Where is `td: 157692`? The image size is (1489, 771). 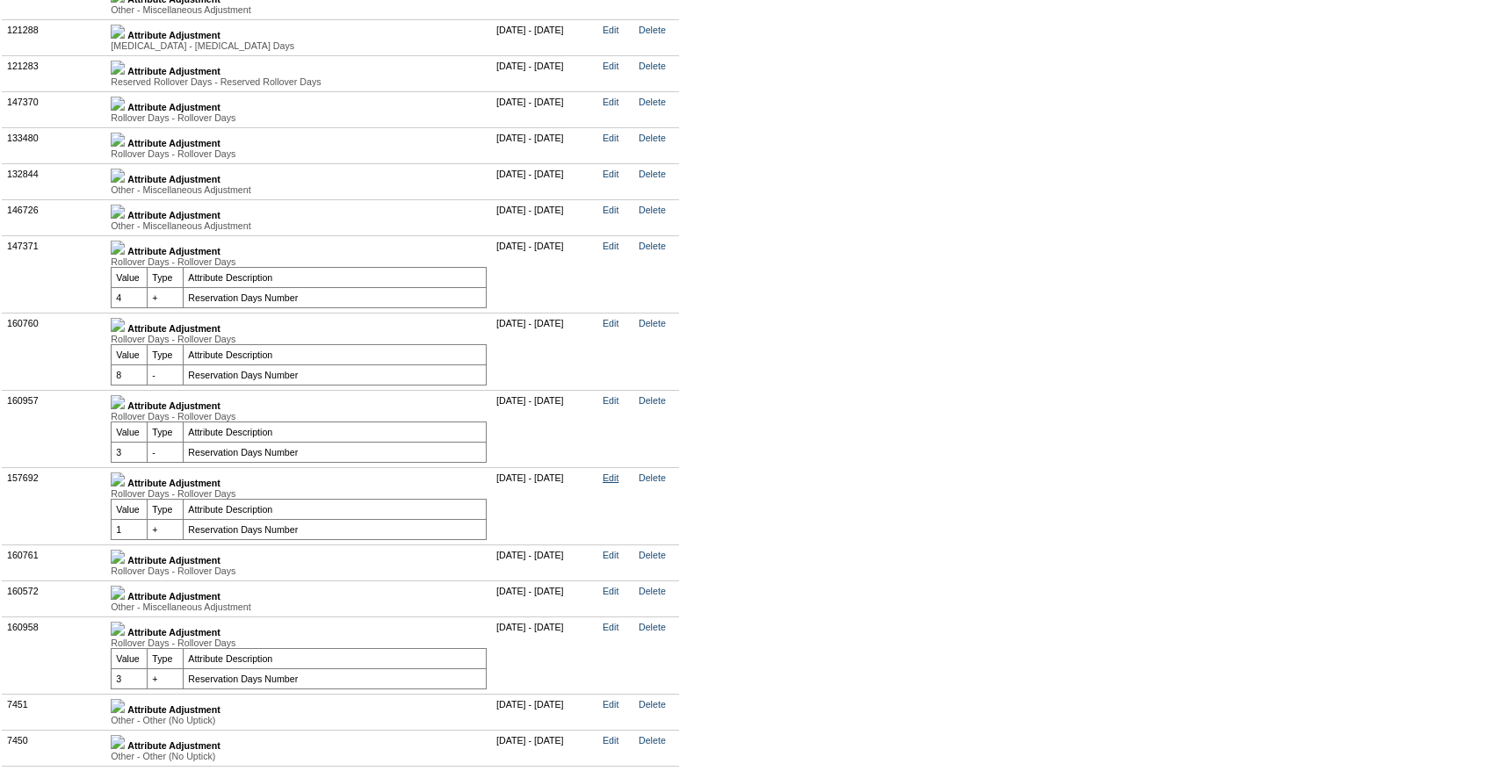
td: 157692 is located at coordinates (54, 506).